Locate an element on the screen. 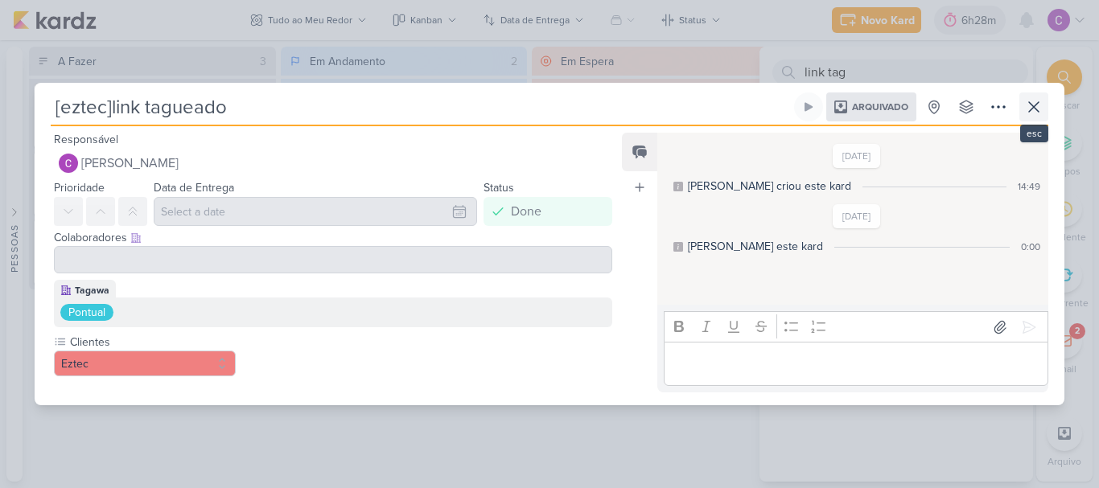  input: Select a date is located at coordinates (315, 212).